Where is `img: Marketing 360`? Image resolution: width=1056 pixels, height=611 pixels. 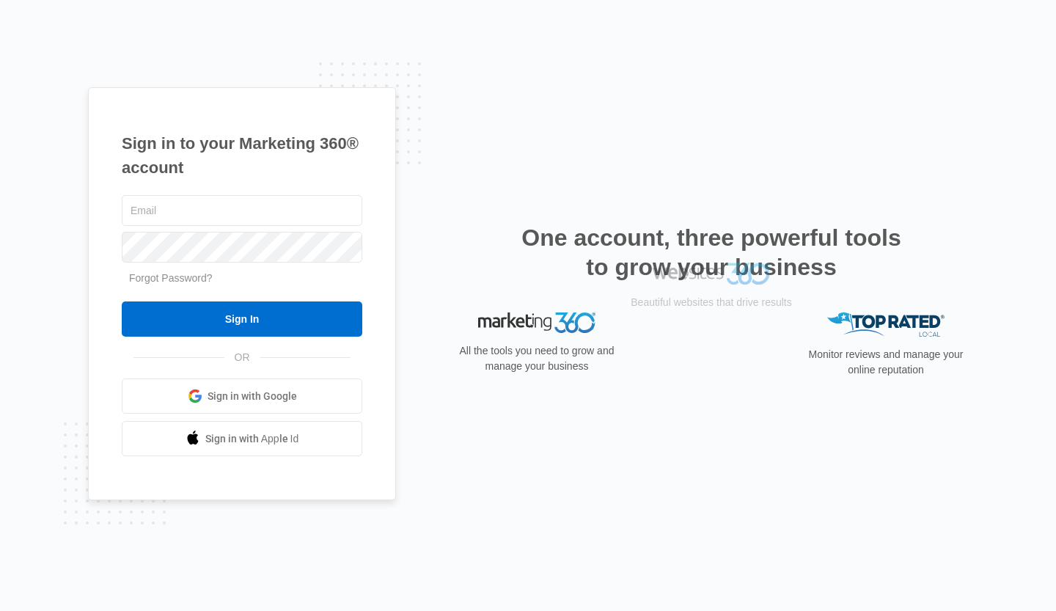
img: Marketing 360 is located at coordinates (537, 323).